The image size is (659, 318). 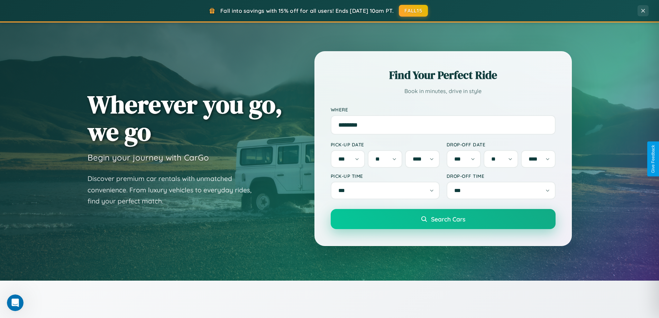 What do you see at coordinates (653, 159) in the screenshot?
I see `div: Give Feedback` at bounding box center [653, 159].